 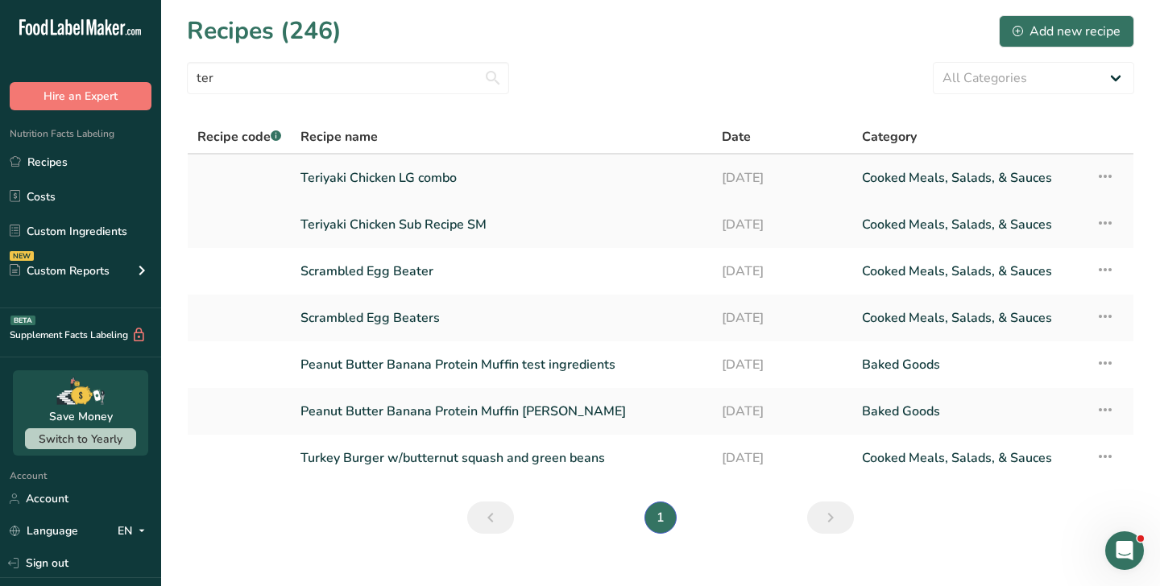 What do you see at coordinates (736, 137) in the screenshot?
I see `span: Date` at bounding box center [736, 137].